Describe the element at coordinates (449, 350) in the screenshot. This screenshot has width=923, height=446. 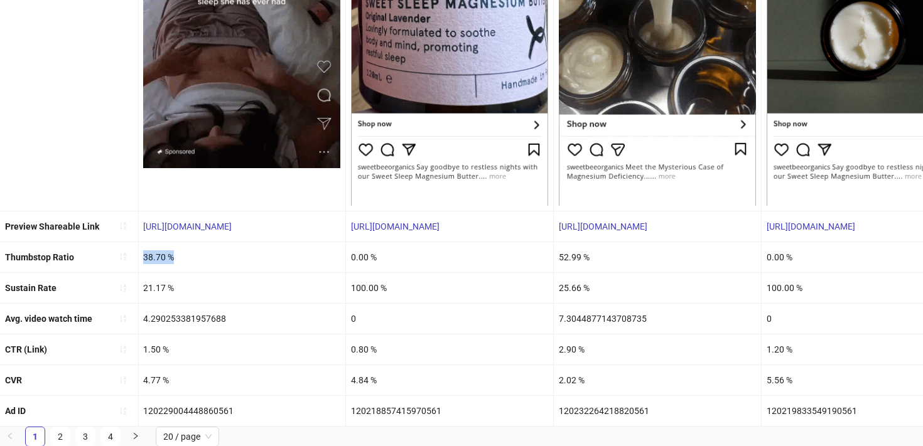
I see `div: 0.80 %` at that location.